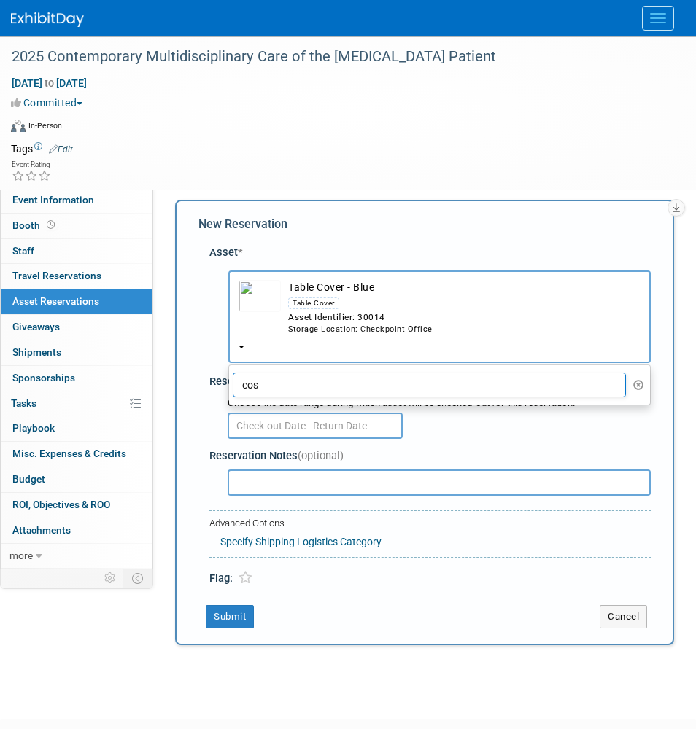 The height and width of the screenshot is (729, 696). What do you see at coordinates (44, 378) in the screenshot?
I see `span: Sponsorships` at bounding box center [44, 378].